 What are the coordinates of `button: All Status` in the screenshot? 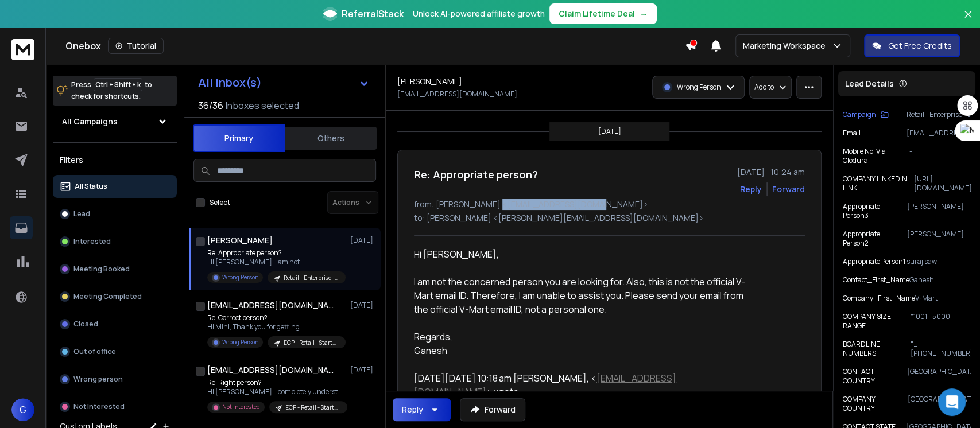 It's located at (115, 187).